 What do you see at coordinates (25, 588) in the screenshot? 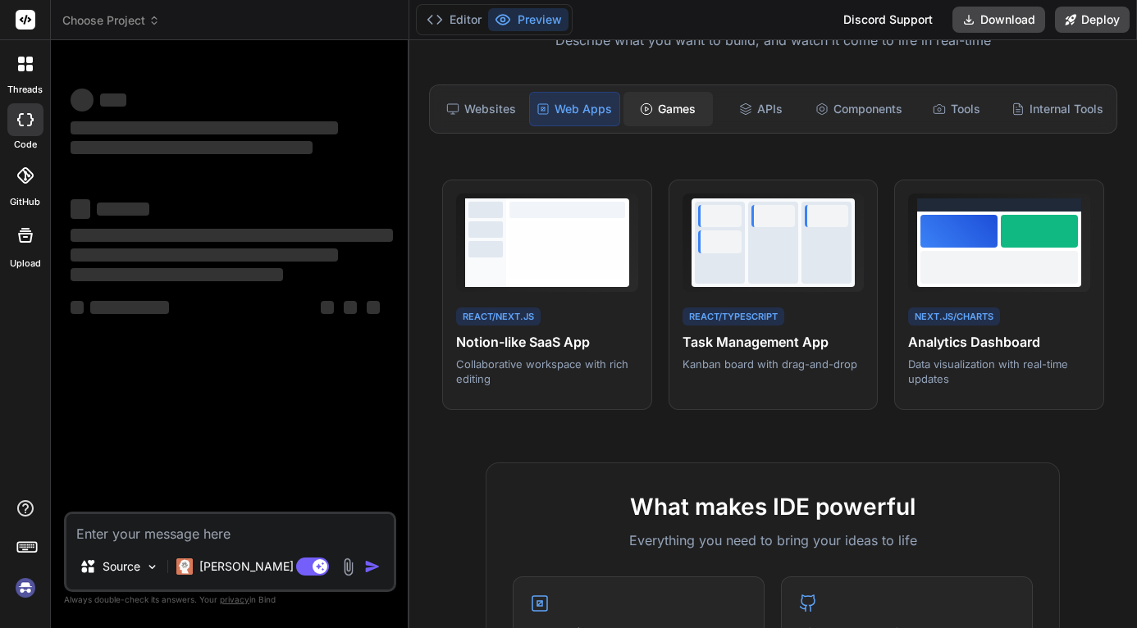
I see `img: signin` at bounding box center [25, 588].